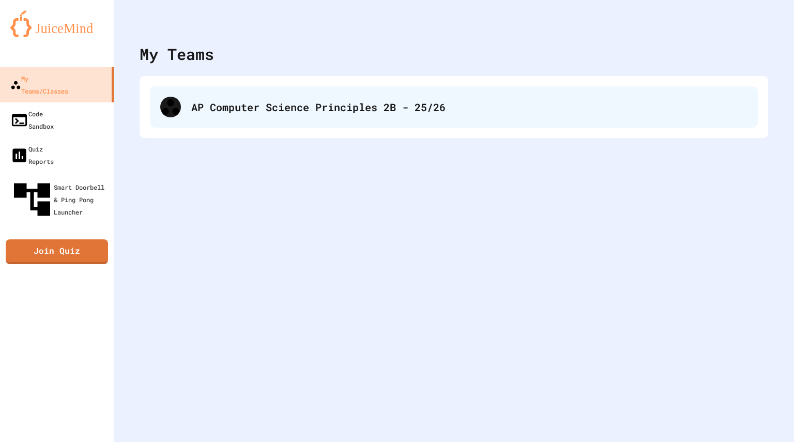 The width and height of the screenshot is (794, 442). Describe the element at coordinates (177, 54) in the screenshot. I see `div: My Teams` at that location.